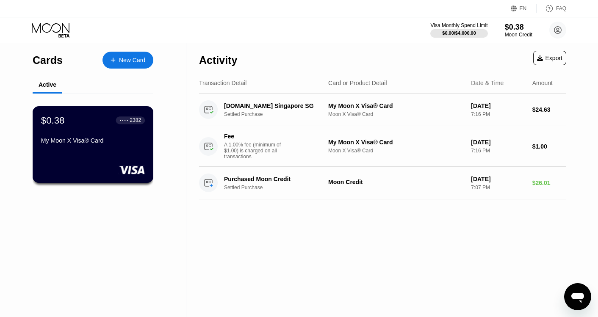 This screenshot has height=317, width=598. Describe the element at coordinates (459, 30) in the screenshot. I see `div: Visa Monthly Spend Limit$0.00/$4,000.00` at that location.